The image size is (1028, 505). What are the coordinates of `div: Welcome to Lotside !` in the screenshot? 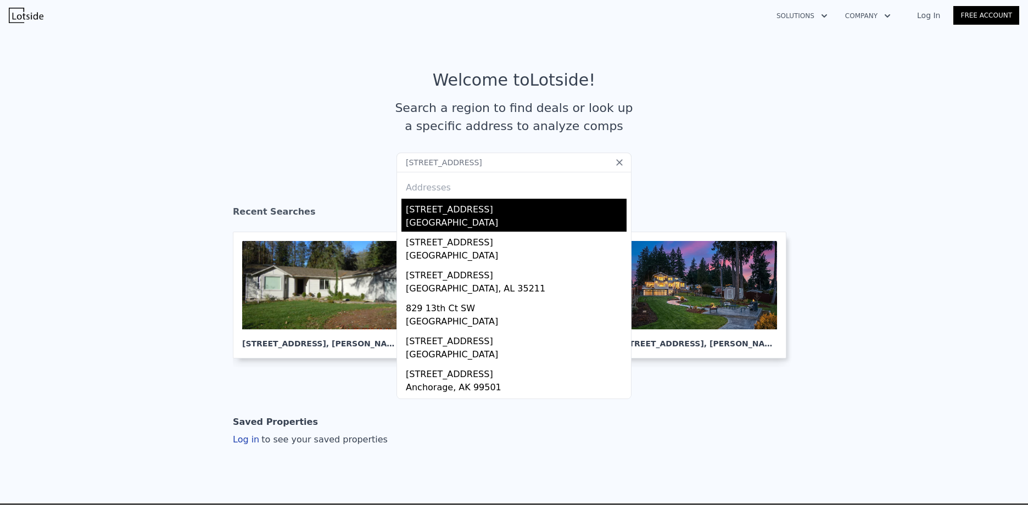 It's located at (514, 80).